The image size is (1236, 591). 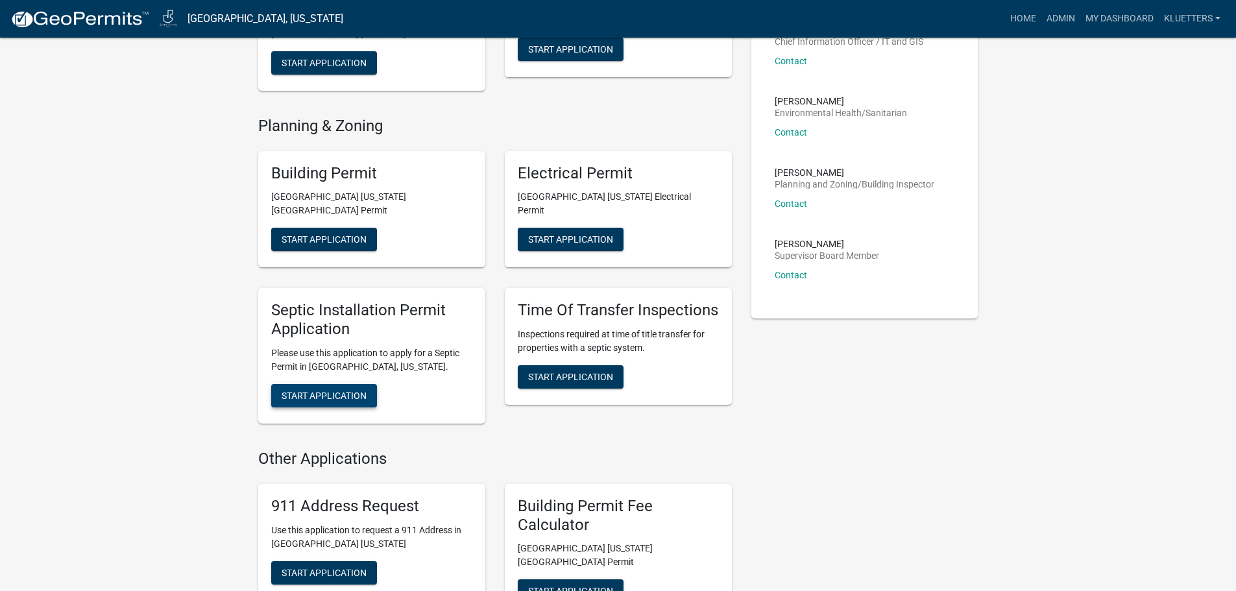 I want to click on a: My Dashboard, so click(x=1119, y=19).